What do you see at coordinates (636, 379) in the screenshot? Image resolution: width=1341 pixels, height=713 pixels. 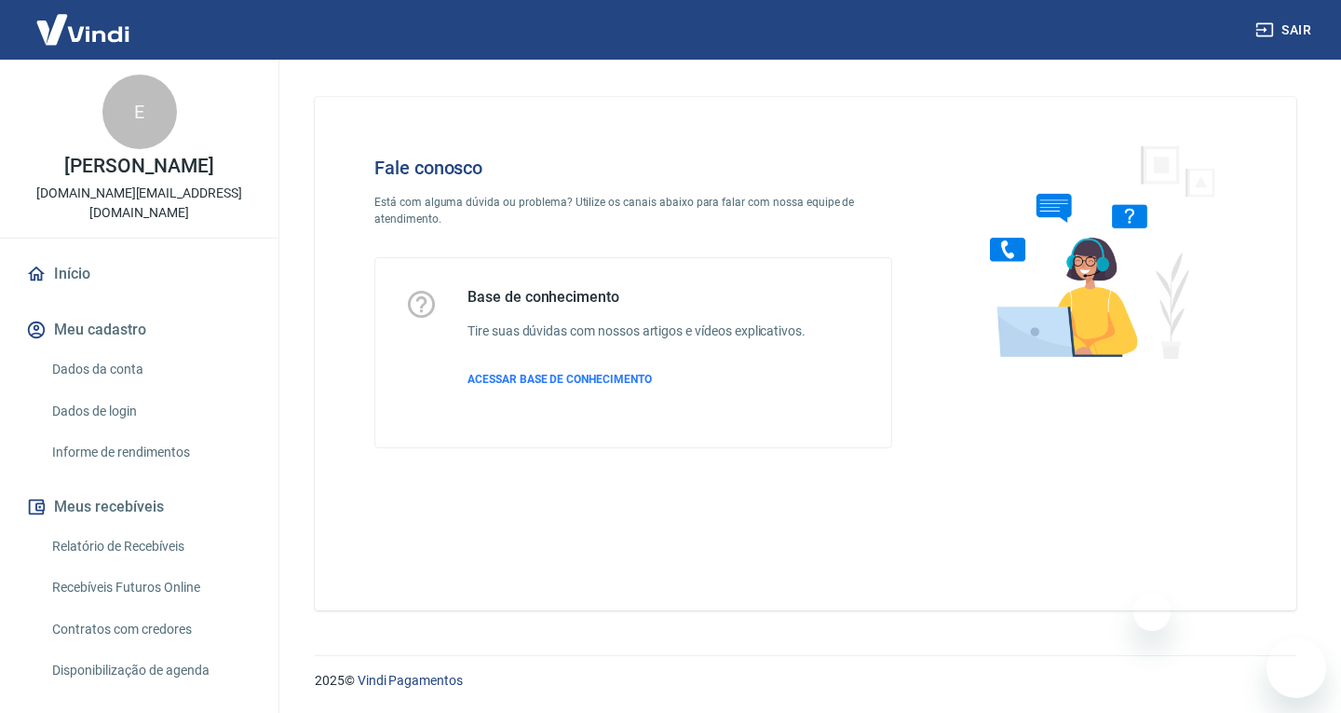 I see `a: ACESSAR BASE DE CONHECIMENTO` at bounding box center [636, 379].